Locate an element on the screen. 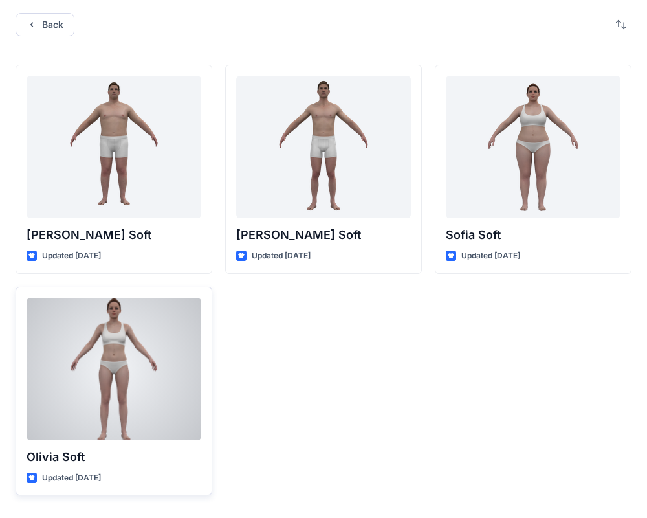 The image size is (647, 518). a: Joseph Soft is located at coordinates (114, 147).